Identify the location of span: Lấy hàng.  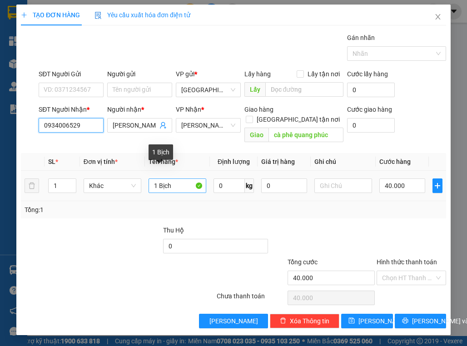
(258, 74).